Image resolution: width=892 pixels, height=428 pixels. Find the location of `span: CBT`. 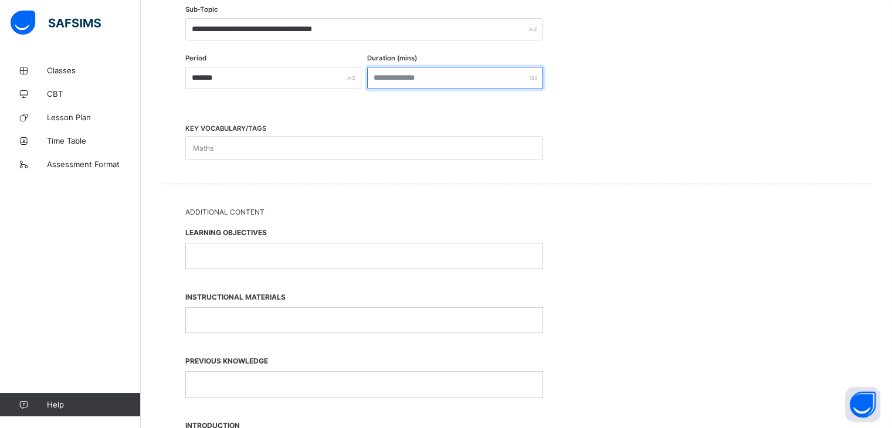

span: CBT is located at coordinates (94, 94).